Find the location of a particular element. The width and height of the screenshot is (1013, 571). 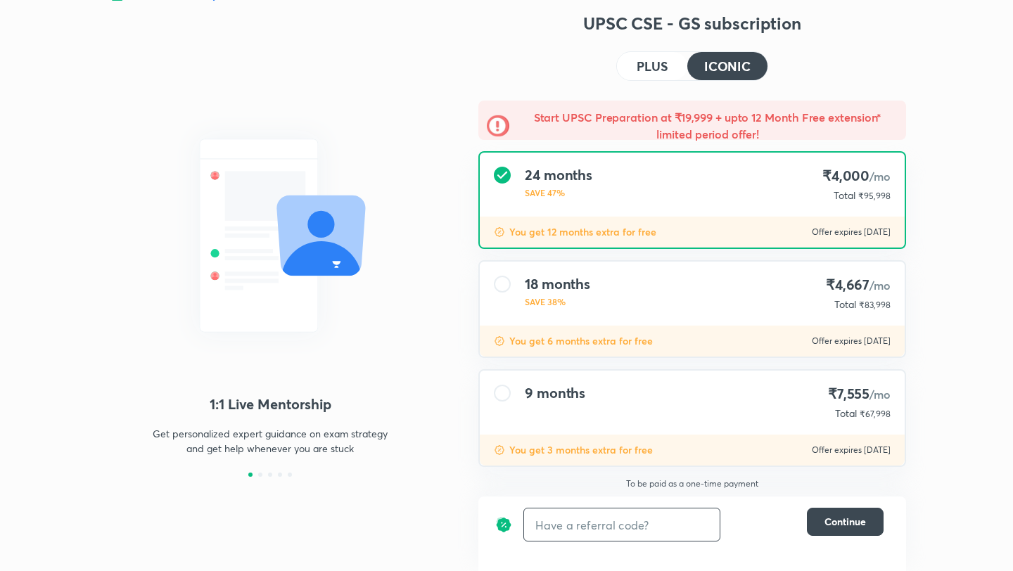

h3: UPSC CSE - GS subscription is located at coordinates (692, 23).